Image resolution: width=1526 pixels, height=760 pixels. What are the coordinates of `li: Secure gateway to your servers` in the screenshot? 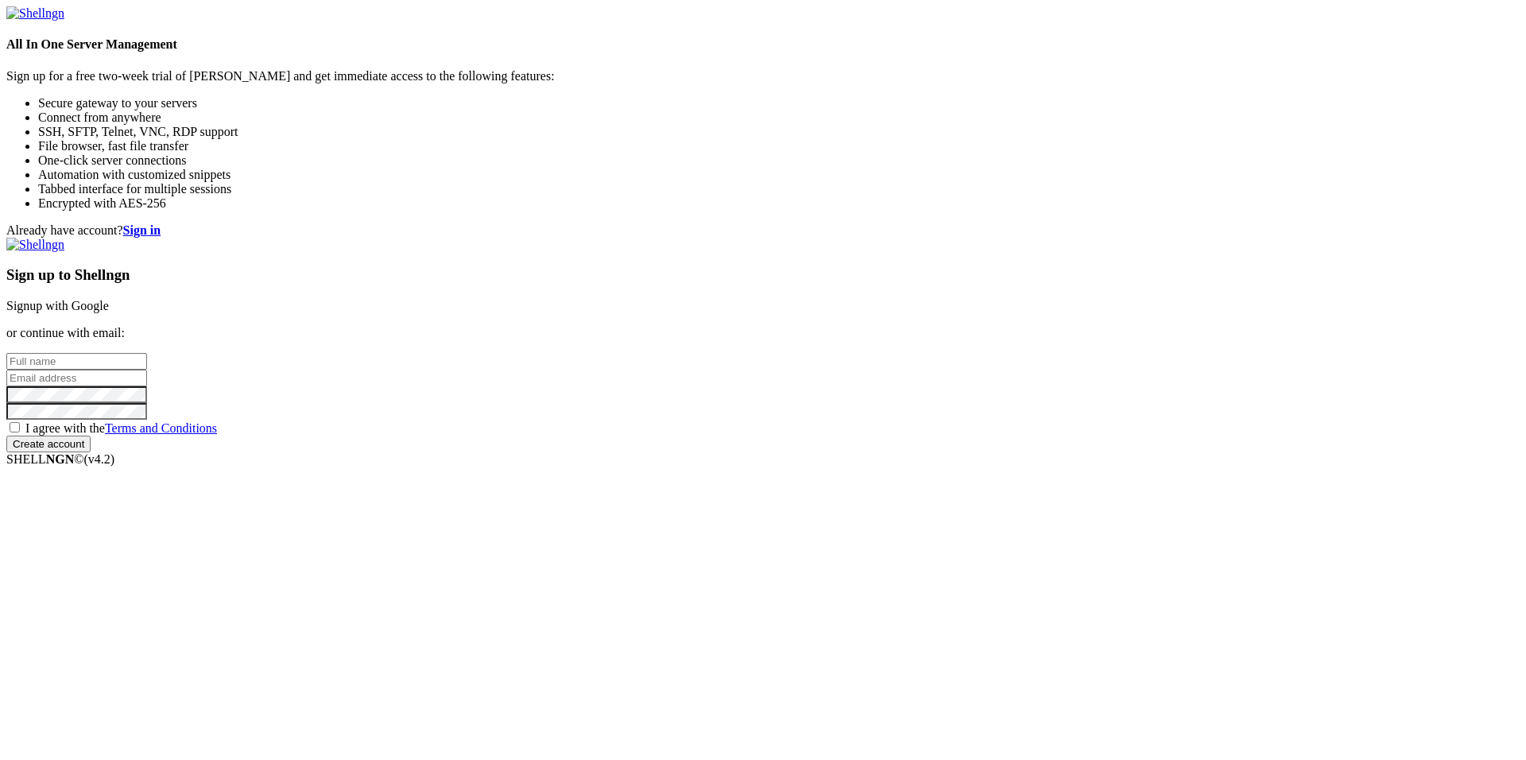 It's located at (779, 103).